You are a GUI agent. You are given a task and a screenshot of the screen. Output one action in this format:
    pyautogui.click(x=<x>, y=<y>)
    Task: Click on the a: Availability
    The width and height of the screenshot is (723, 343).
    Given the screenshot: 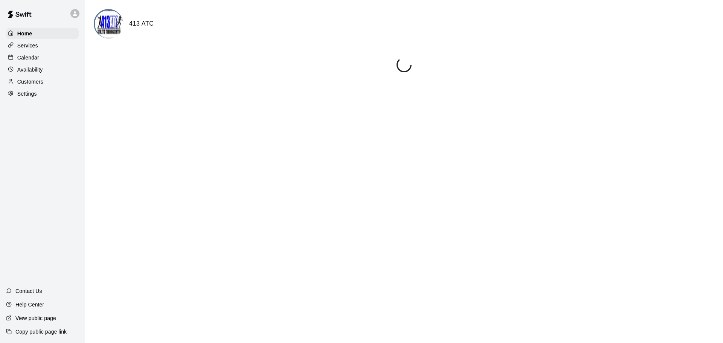 What is the action you would take?
    pyautogui.click(x=42, y=70)
    